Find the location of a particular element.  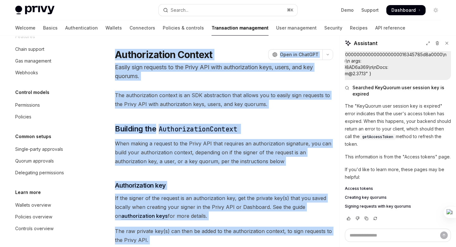

h5: Learn more is located at coordinates (28, 192).